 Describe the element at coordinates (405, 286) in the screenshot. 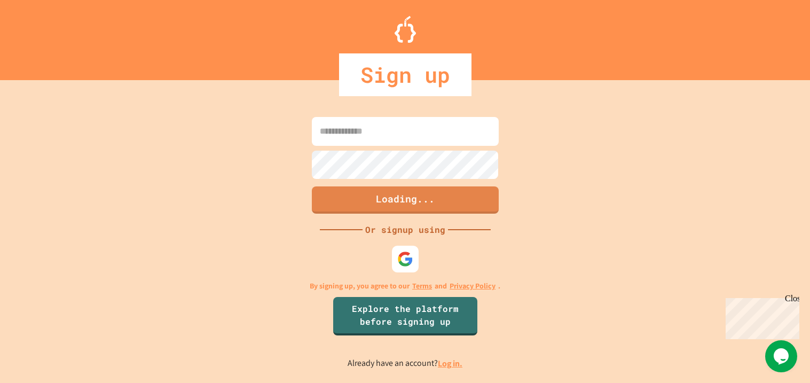

I see `p: By signing up, you agree to our and .` at that location.